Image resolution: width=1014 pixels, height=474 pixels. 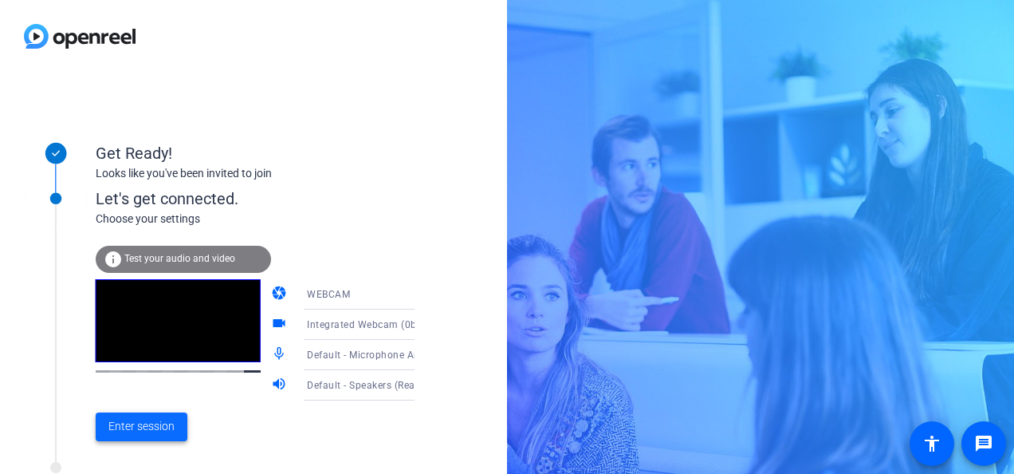 I want to click on span: Default - Speakers (Realtek(R) Audio), so click(x=393, y=384).